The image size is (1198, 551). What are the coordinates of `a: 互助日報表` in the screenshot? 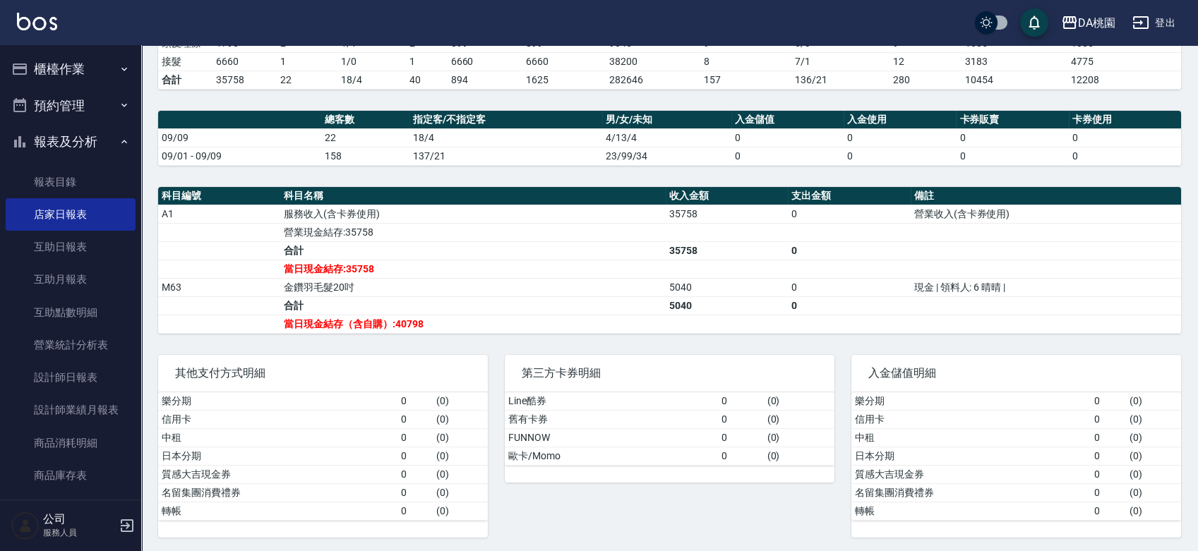 It's located at (71, 247).